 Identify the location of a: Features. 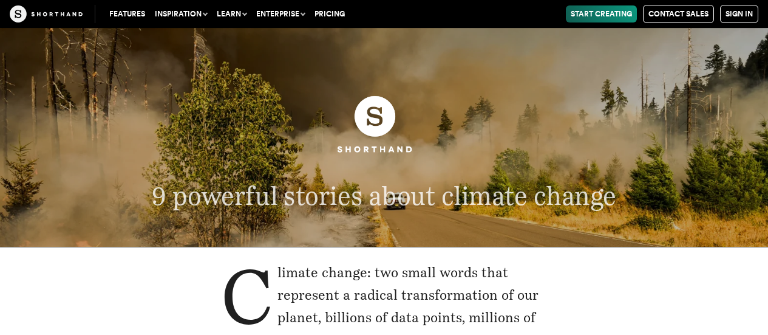
(127, 14).